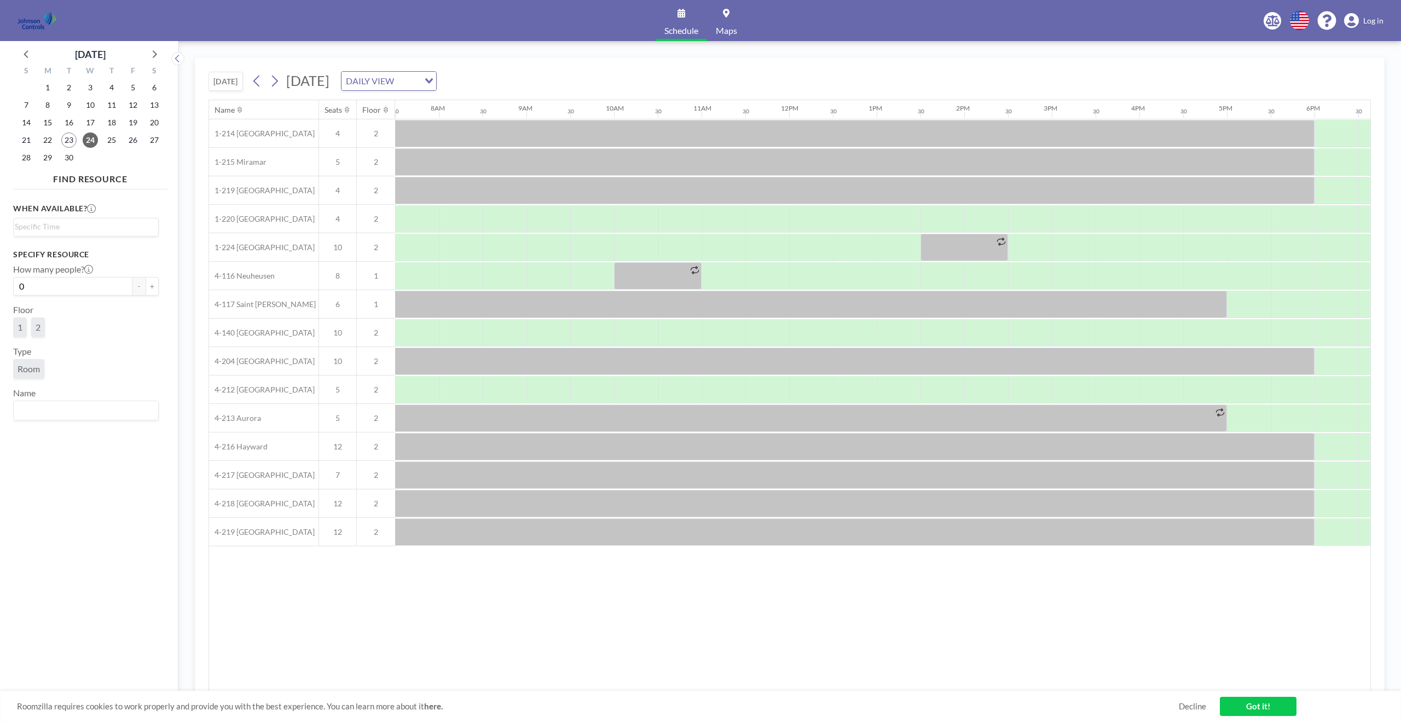  What do you see at coordinates (238, 447) in the screenshot?
I see `span: 4-216 Hayward` at bounding box center [238, 447].